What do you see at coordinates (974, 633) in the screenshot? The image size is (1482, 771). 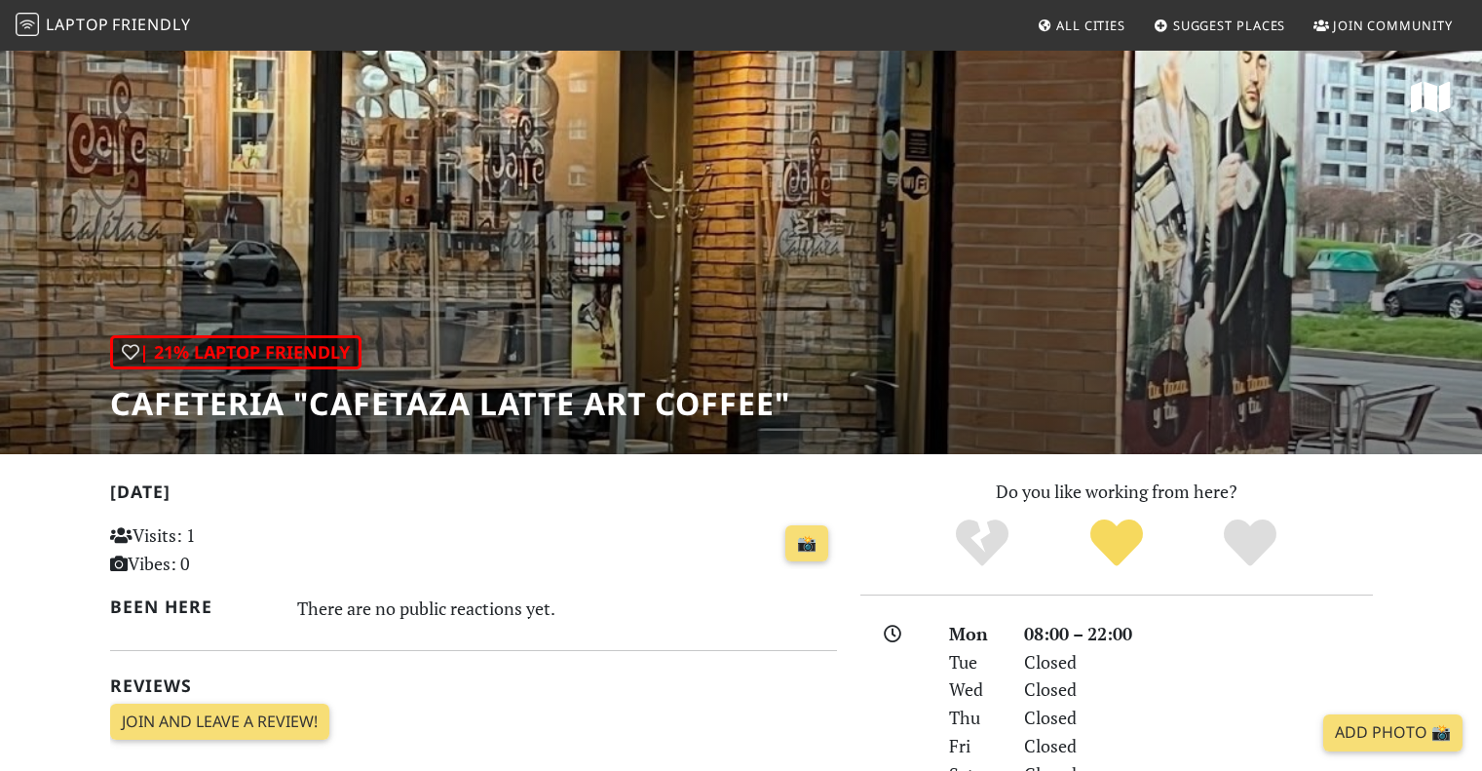 I see `div: Mon` at bounding box center [974, 633].